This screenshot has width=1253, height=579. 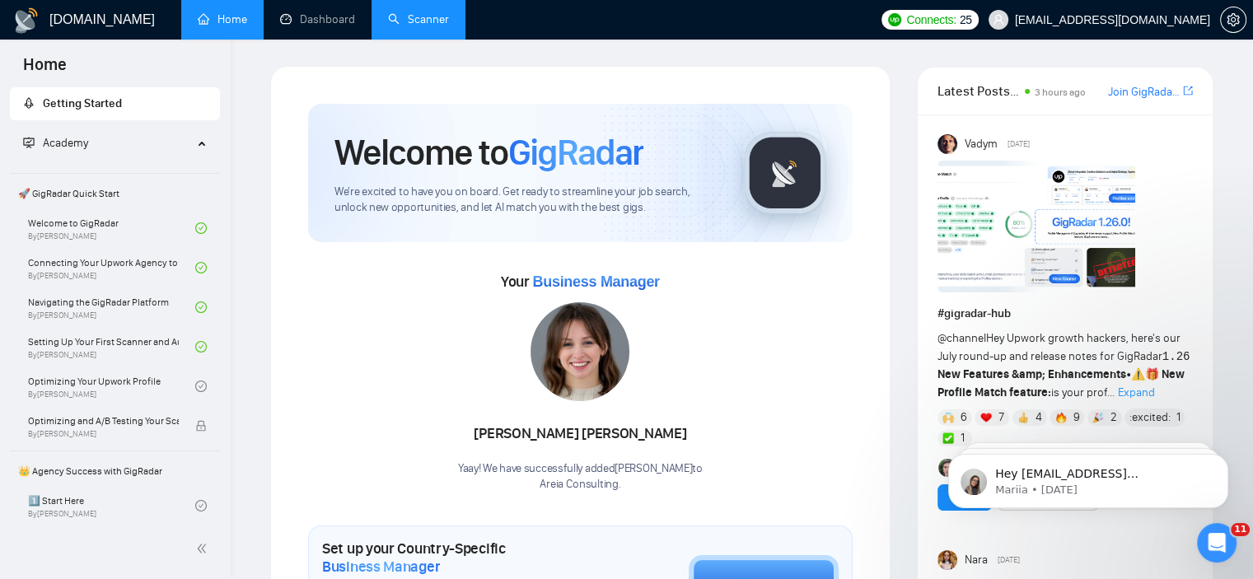 I want to click on img: logo, so click(x=26, y=21).